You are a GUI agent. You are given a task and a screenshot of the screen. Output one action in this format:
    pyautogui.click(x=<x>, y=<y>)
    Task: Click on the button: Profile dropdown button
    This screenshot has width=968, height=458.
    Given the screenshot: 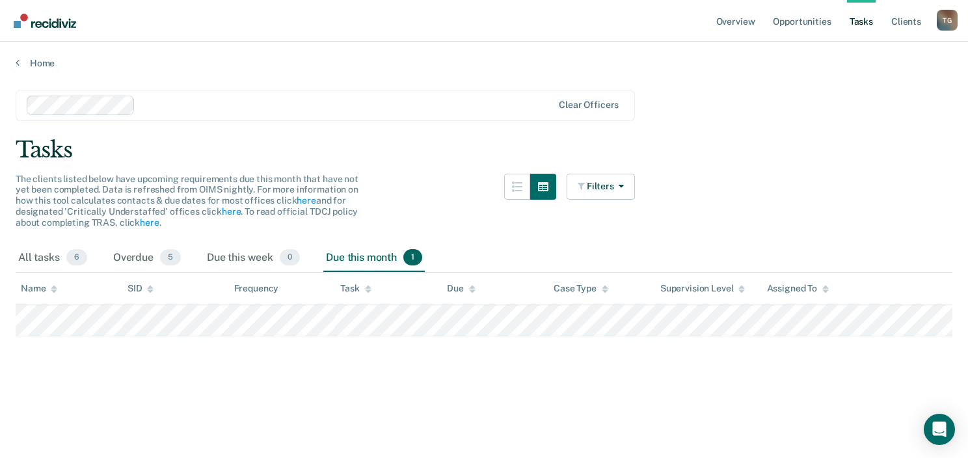 What is the action you would take?
    pyautogui.click(x=947, y=20)
    